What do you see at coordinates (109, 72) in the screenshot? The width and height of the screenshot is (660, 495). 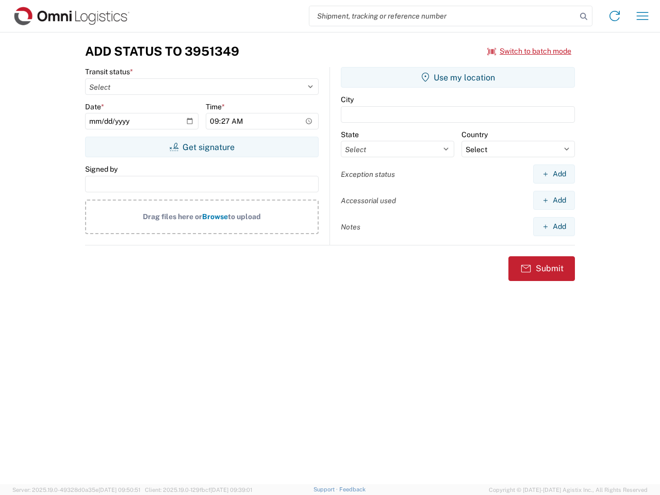 I see `label: Transit status` at bounding box center [109, 72].